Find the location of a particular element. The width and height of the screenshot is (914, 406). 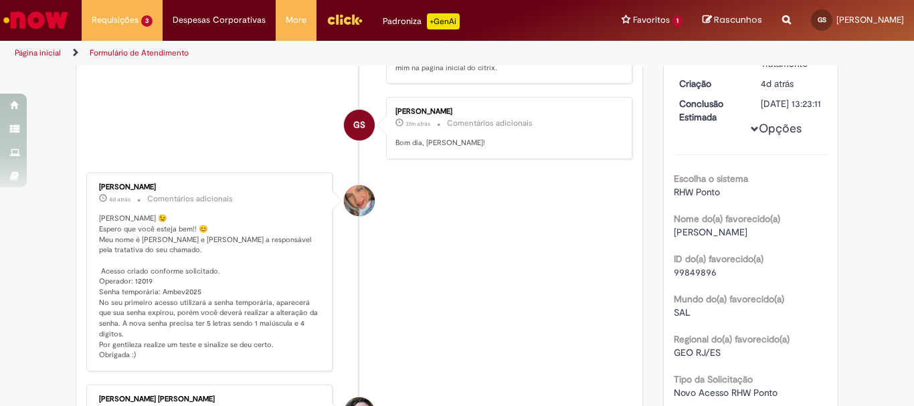

a: Rascunhos is located at coordinates (732, 20).